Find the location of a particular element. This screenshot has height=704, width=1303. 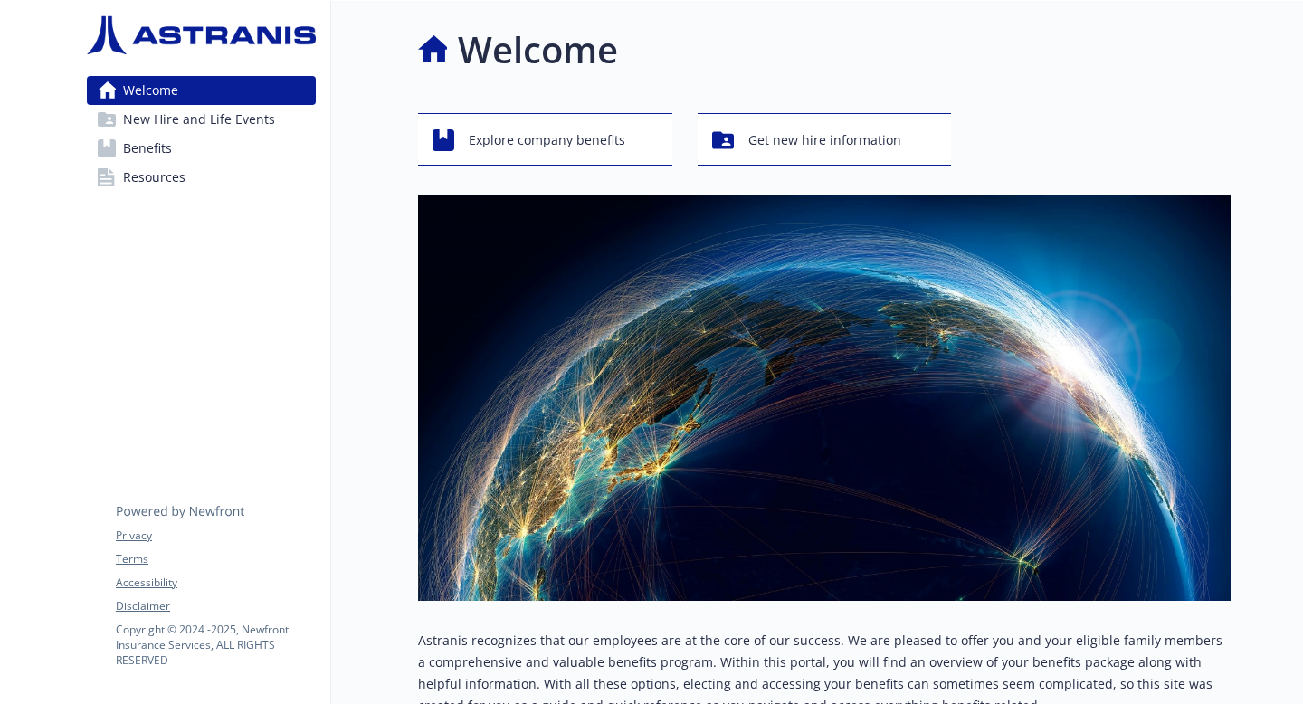

button: Explore company benefits is located at coordinates (545, 139).